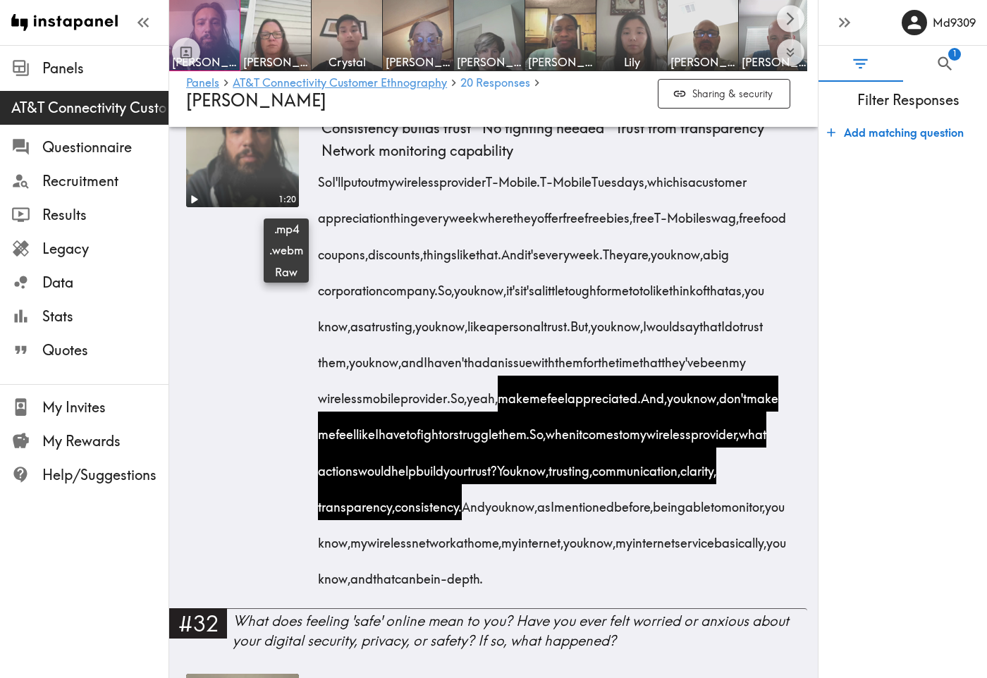  What do you see at coordinates (601, 429) in the screenshot?
I see `span: comes` at bounding box center [601, 429].